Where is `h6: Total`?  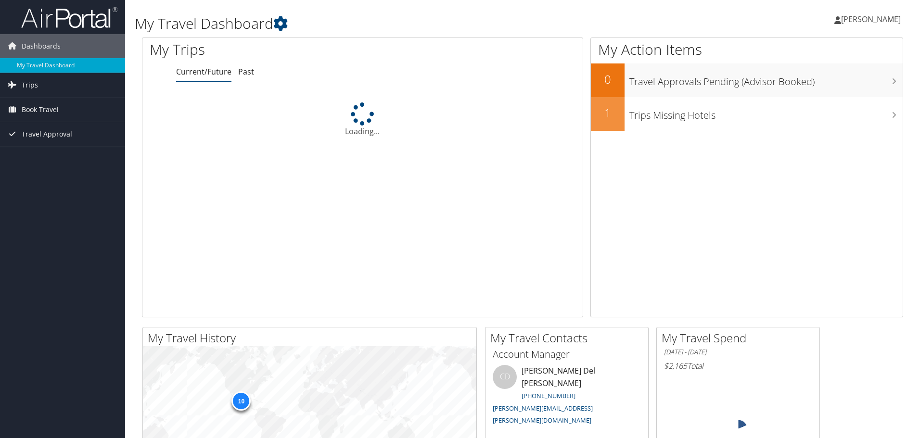
h6: Total is located at coordinates (738, 366).